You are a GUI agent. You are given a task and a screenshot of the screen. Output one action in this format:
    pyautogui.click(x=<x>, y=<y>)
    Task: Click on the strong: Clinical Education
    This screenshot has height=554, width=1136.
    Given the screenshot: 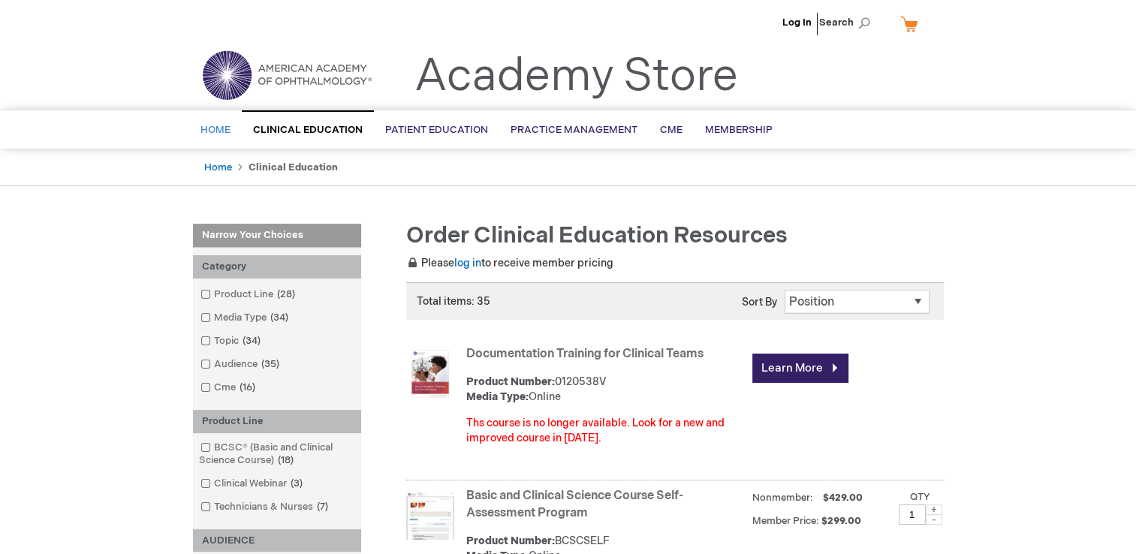 What is the action you would take?
    pyautogui.click(x=293, y=167)
    